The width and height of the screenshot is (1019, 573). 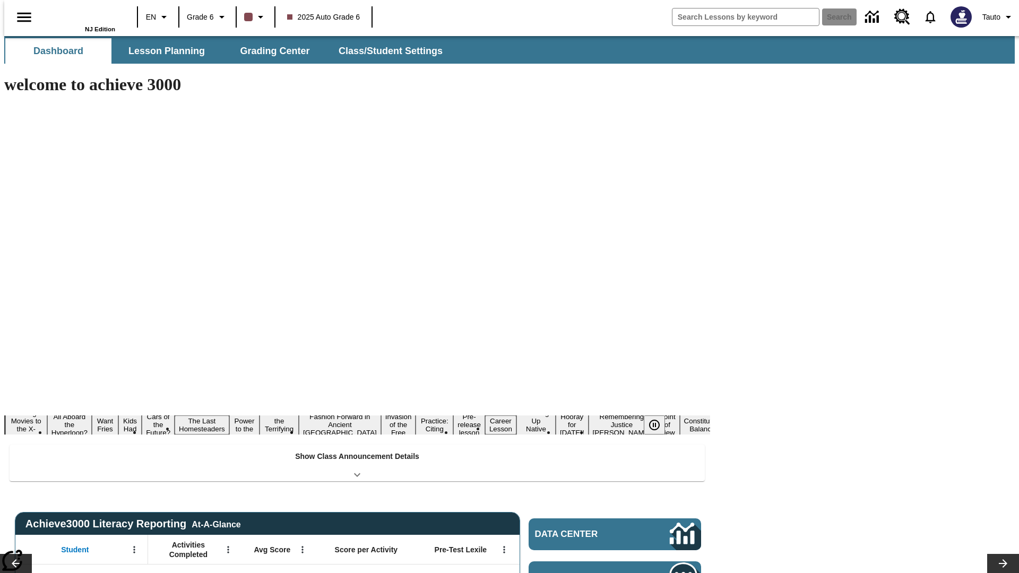 I want to click on span: Tauto, so click(x=991, y=17).